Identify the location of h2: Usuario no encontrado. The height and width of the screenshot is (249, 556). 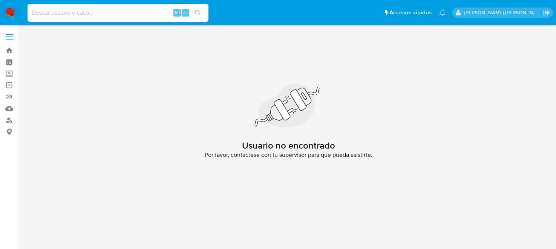
(288, 146).